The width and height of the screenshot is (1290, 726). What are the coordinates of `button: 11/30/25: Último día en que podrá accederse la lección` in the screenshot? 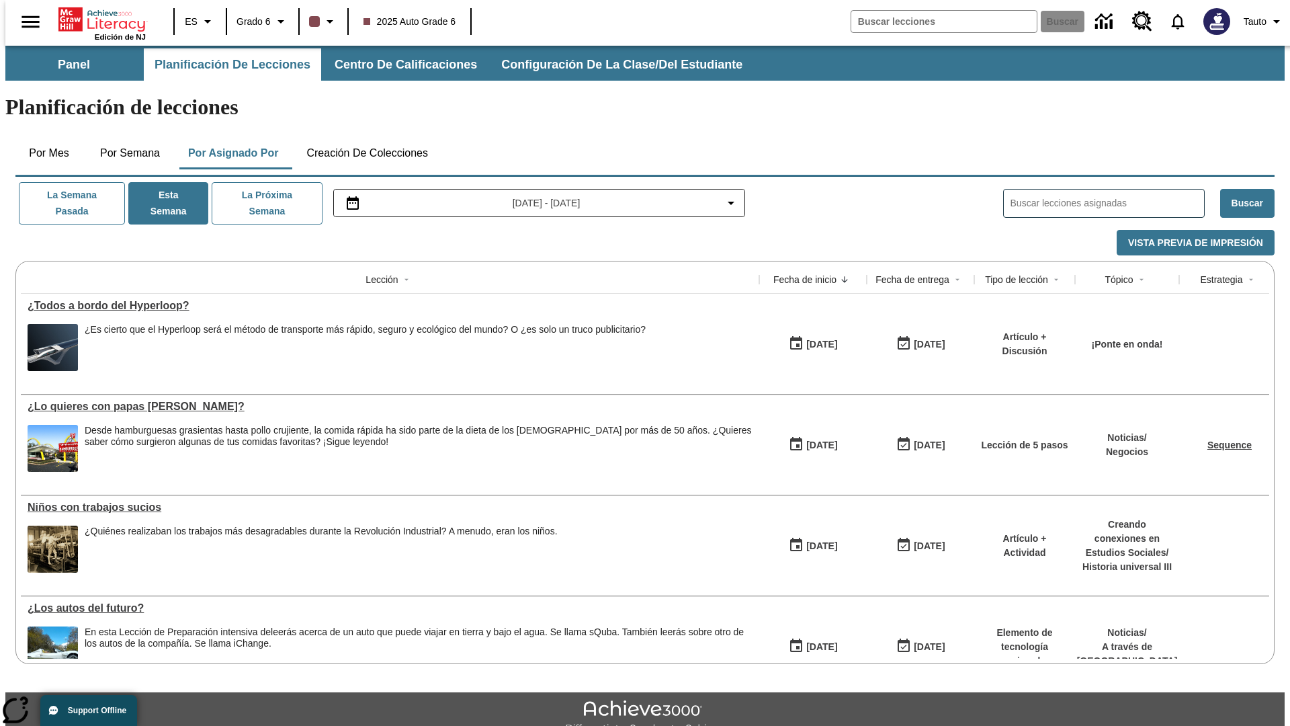 It's located at (921, 546).